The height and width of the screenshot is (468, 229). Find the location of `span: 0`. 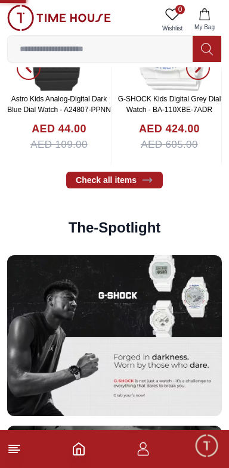

span: 0 is located at coordinates (180, 10).